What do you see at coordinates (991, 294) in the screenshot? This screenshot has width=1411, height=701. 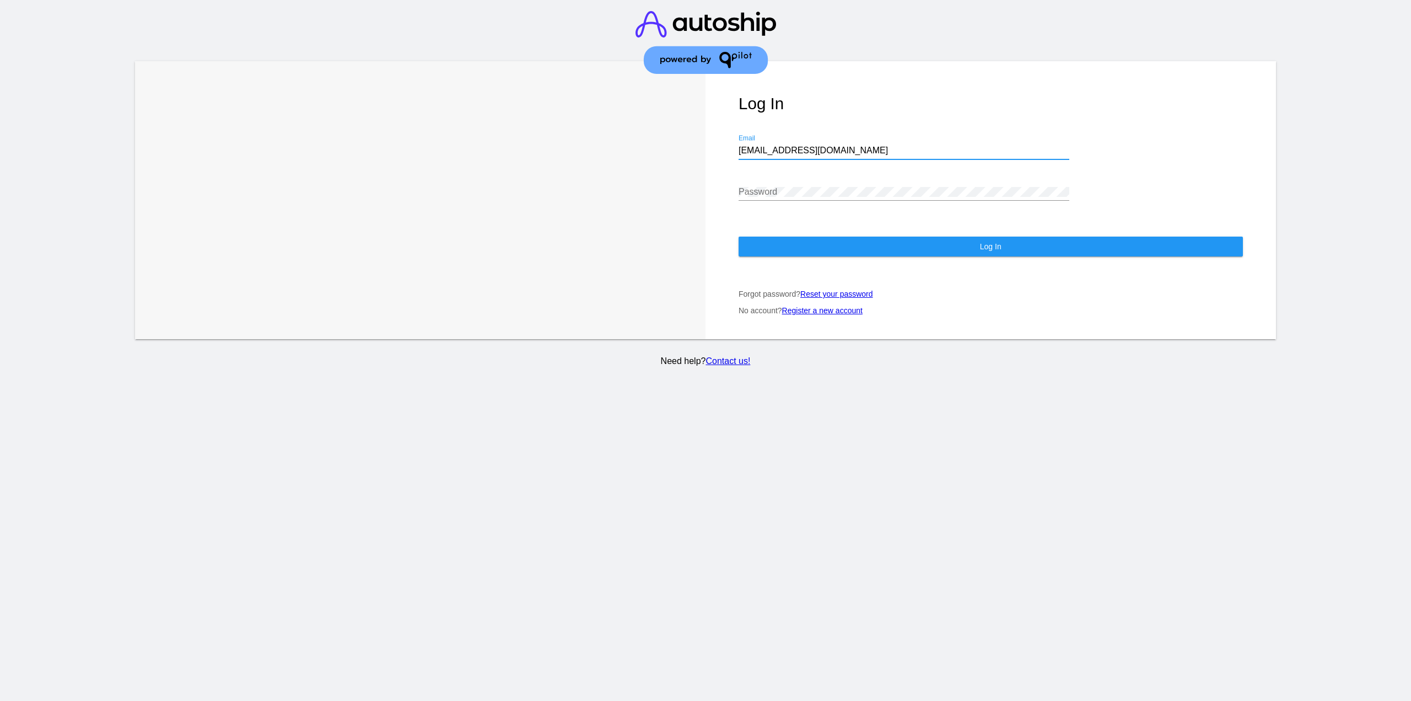 I see `p: Forgot password?` at bounding box center [991, 294].